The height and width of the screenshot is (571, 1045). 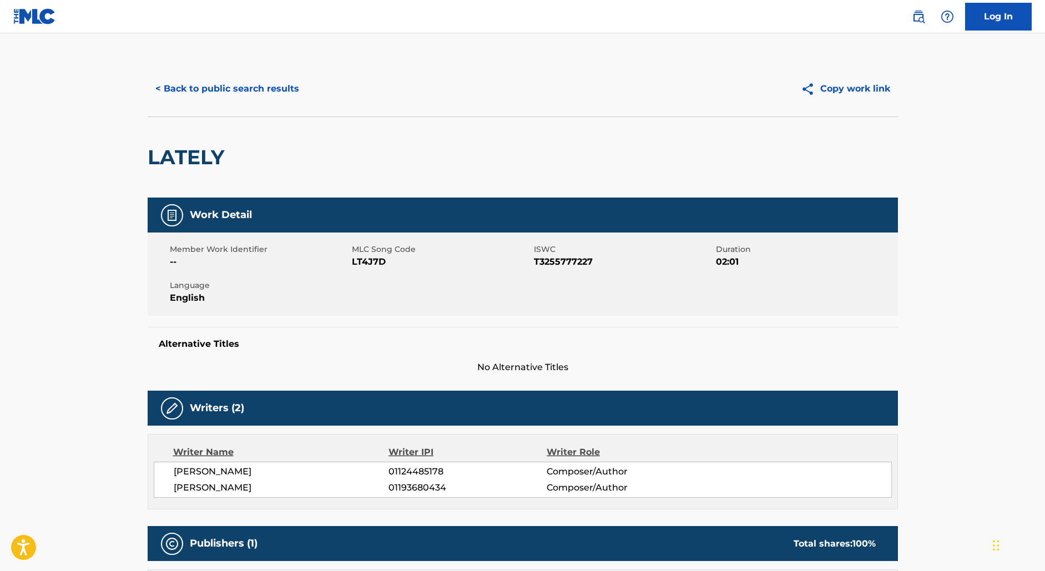 I want to click on img: Writers, so click(x=172, y=408).